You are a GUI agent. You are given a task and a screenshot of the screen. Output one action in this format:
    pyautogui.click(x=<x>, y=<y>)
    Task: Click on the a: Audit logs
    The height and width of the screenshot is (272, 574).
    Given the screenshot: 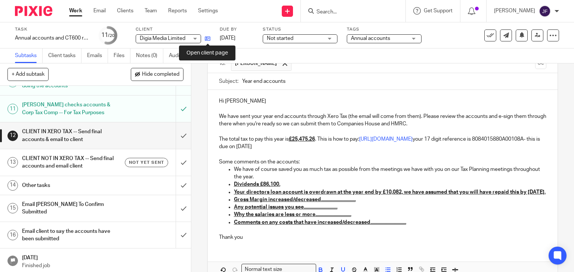 What is the action you would take?
    pyautogui.click(x=183, y=56)
    